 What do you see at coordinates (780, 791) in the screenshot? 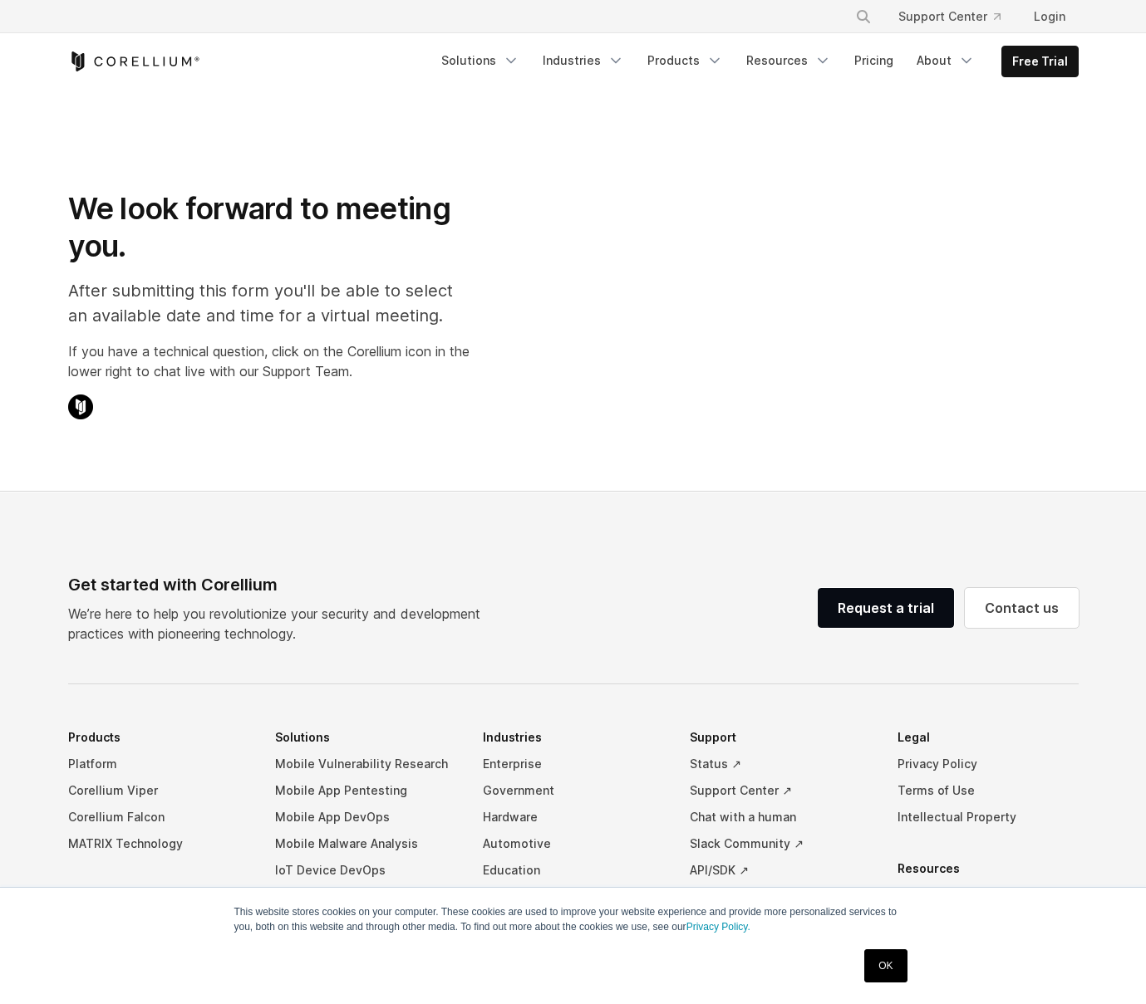
I see `a: Support Center ↗` at bounding box center [780, 791].